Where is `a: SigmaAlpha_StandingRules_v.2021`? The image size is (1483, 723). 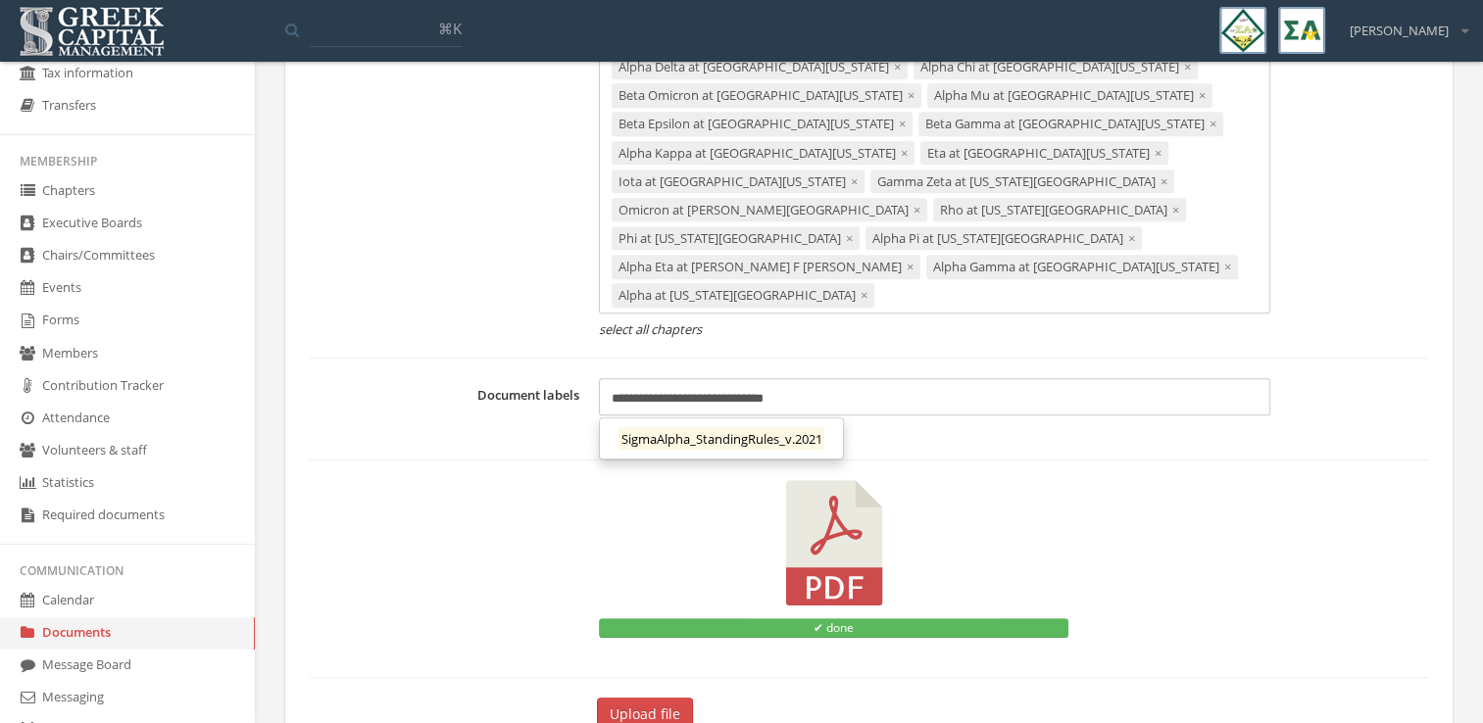 a: SigmaAlpha_StandingRules_v.2021 is located at coordinates (721, 438).